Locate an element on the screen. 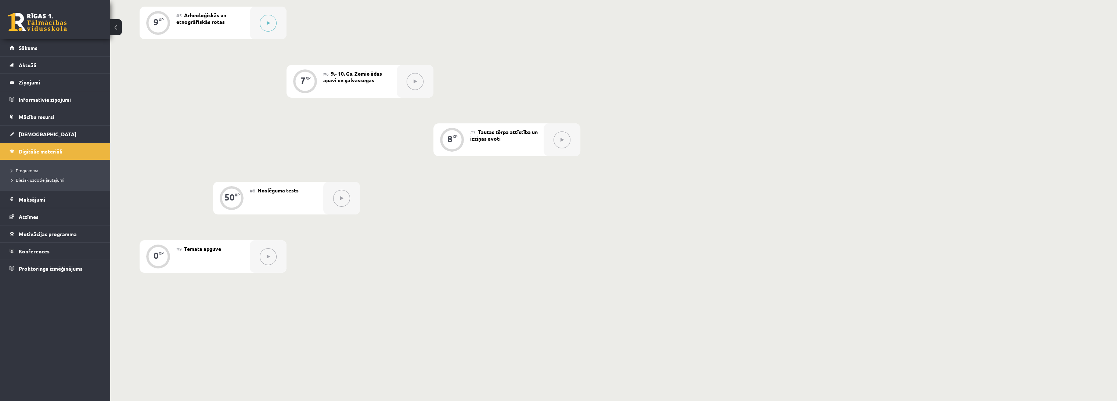  span: Tautas tērpa attīstība un izziņas avoti is located at coordinates (504, 135).